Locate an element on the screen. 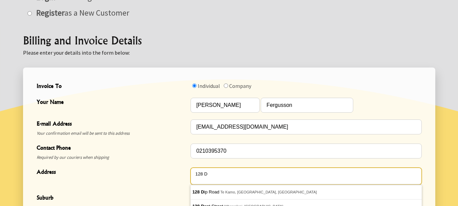 Image resolution: width=458 pixels, height=206 pixels. span: Address is located at coordinates (112, 172).